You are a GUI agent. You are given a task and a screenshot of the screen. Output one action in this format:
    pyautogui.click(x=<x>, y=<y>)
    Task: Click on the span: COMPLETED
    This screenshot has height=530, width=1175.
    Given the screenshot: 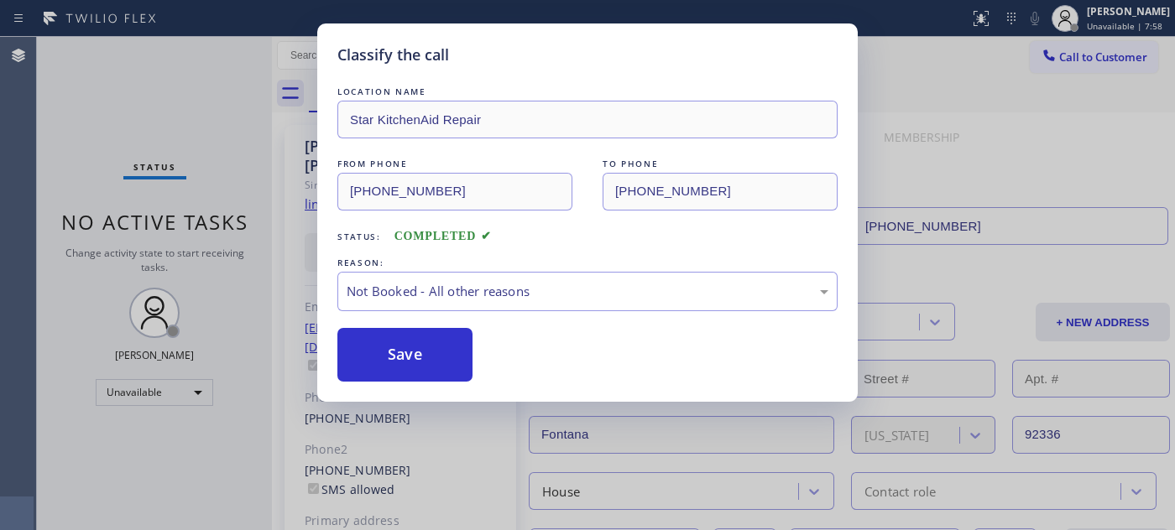 What is the action you would take?
    pyautogui.click(x=443, y=236)
    